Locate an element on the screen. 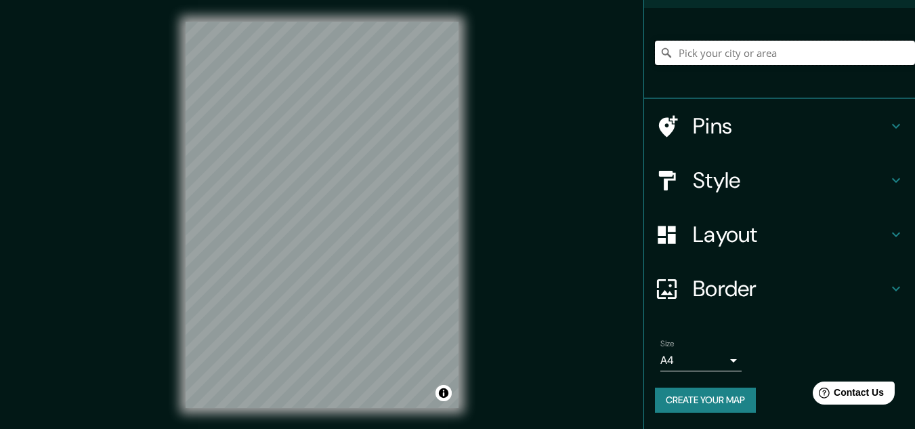 This screenshot has height=429, width=915. span: Contact Us is located at coordinates (64, 16).